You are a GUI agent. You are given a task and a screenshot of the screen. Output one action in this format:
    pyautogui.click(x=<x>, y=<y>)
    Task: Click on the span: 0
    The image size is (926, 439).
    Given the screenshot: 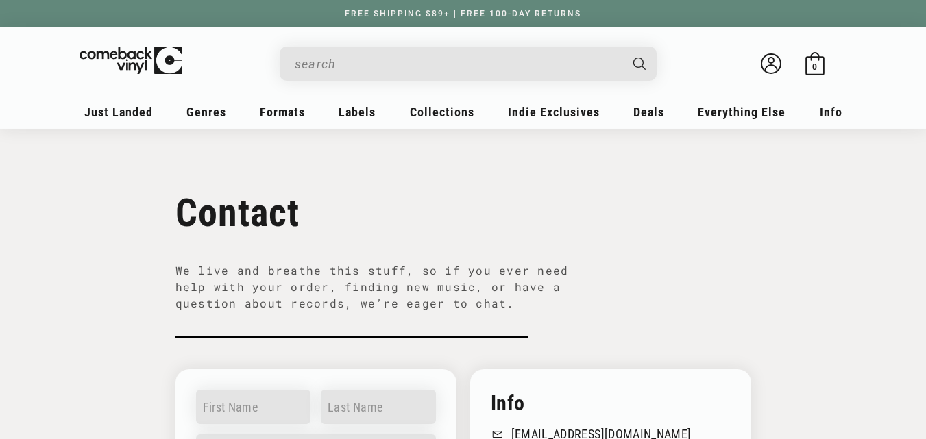 What is the action you would take?
    pyautogui.click(x=814, y=66)
    